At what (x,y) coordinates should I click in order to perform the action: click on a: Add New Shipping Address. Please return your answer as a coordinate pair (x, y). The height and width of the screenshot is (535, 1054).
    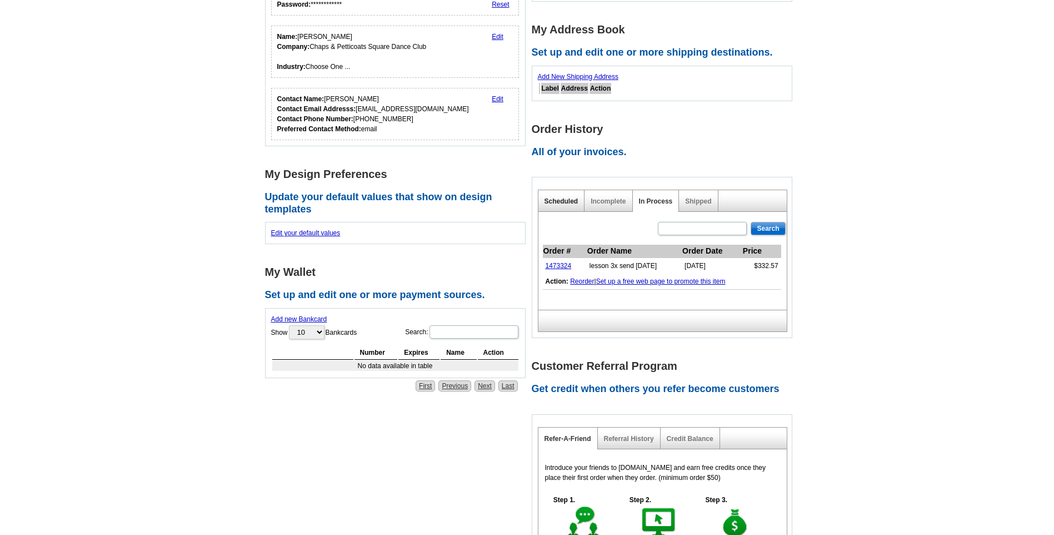
    Looking at the image, I should click on (578, 77).